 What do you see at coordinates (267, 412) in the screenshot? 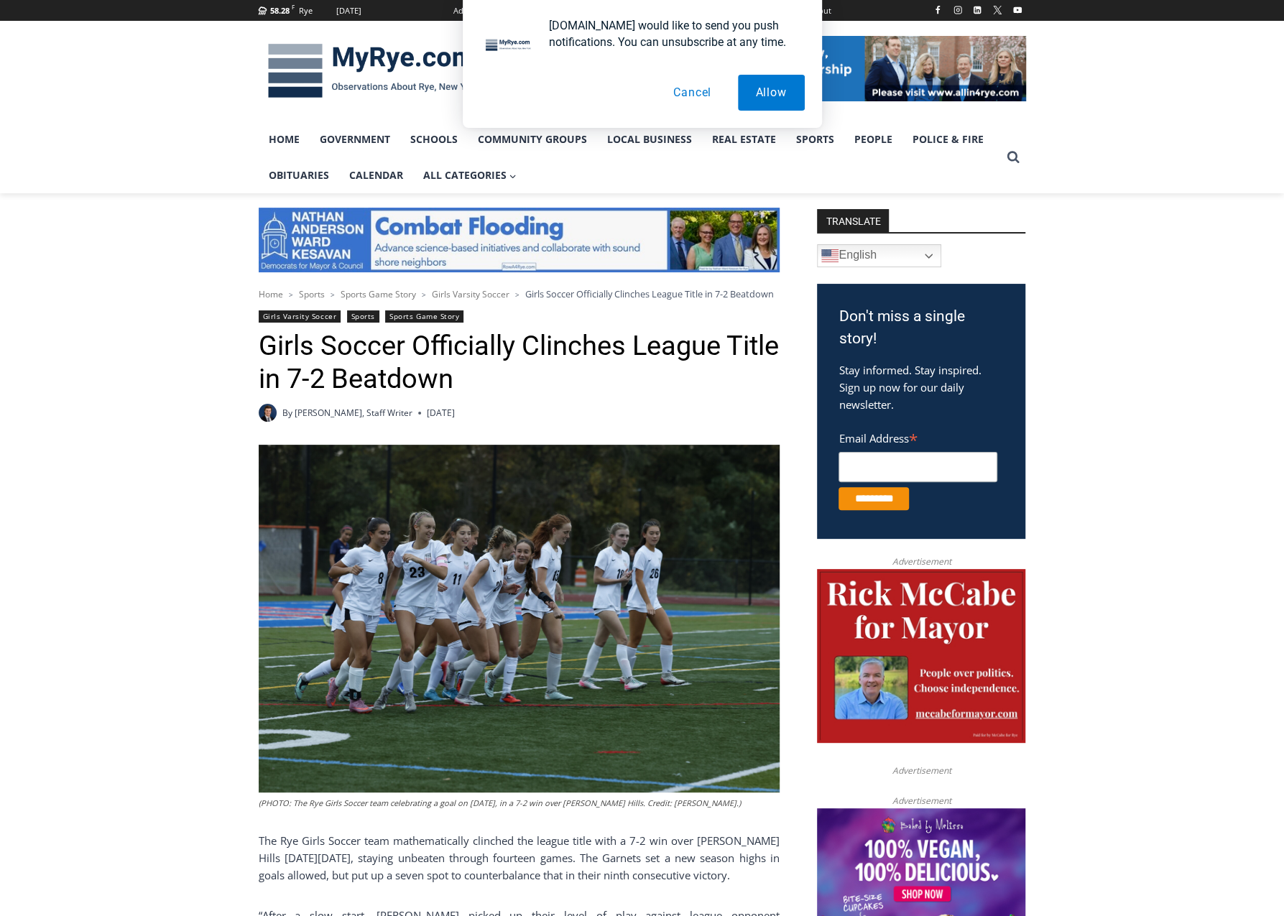
I see `img: Charlie Morris headshot PROFESSIONAL HEADSHOT` at bounding box center [267, 412].